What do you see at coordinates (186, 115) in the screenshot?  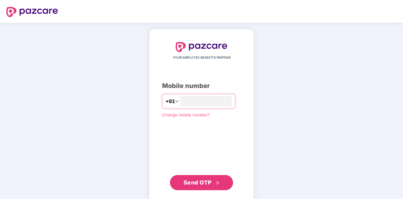 I see `a: Change mobile number?` at bounding box center [186, 115].